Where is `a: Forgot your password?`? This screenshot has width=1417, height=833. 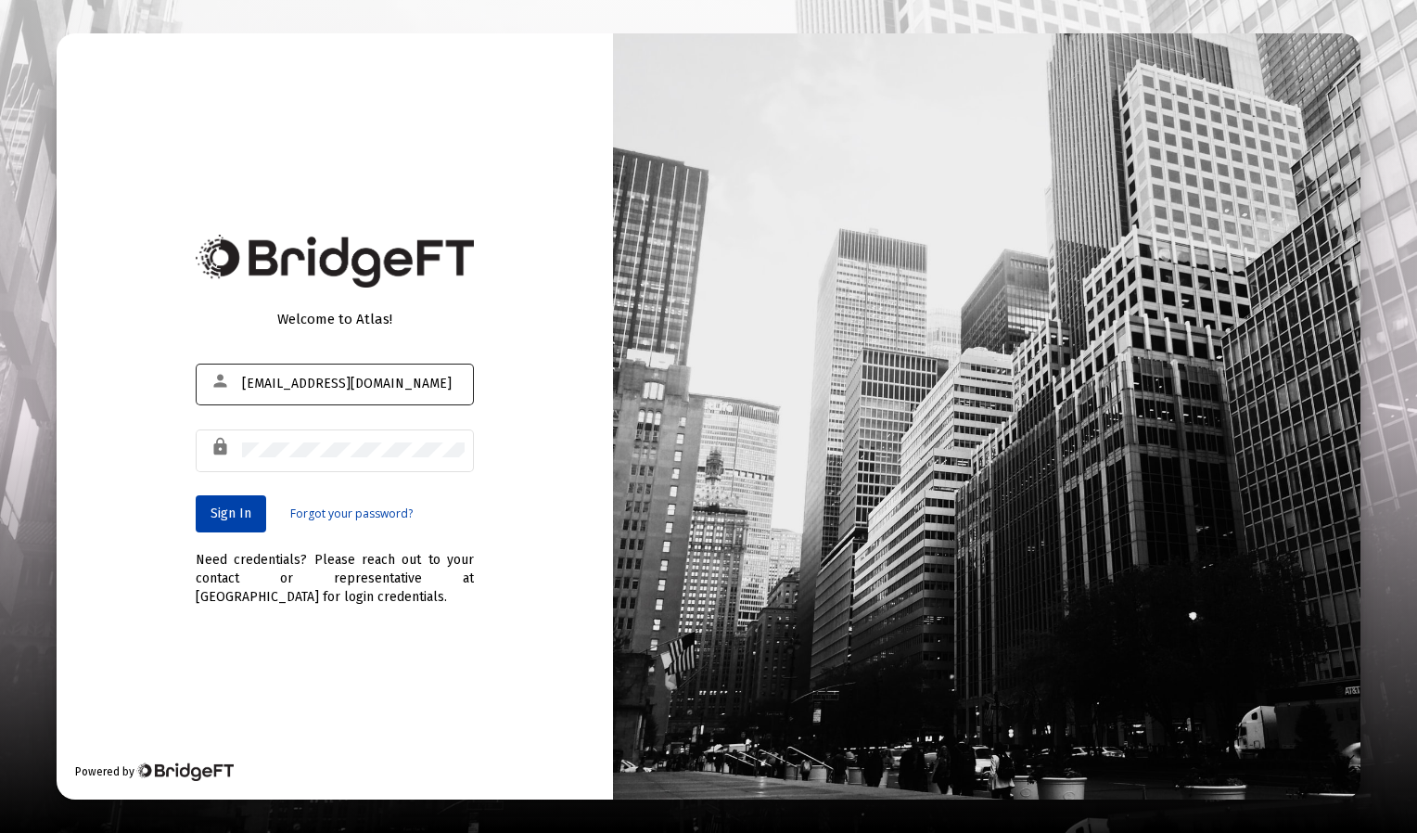 a: Forgot your password? is located at coordinates (352, 514).